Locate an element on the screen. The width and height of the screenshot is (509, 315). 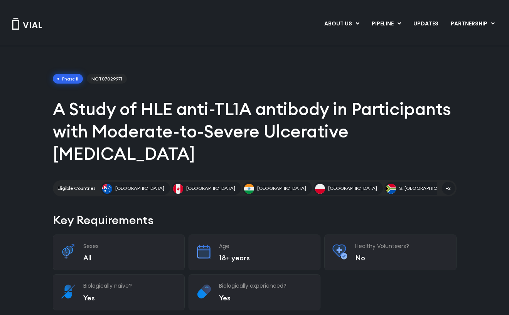
h3: Biologically naive? is located at coordinates (130, 286).